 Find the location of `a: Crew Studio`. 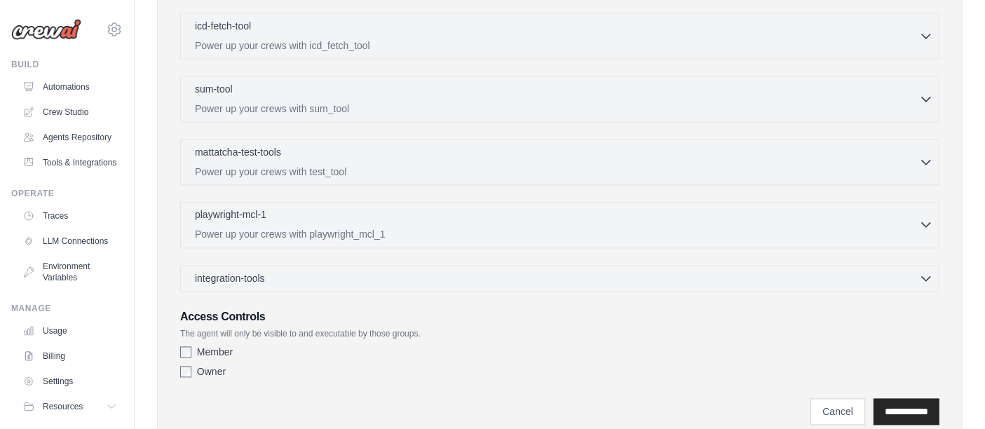

a: Crew Studio is located at coordinates (69, 112).